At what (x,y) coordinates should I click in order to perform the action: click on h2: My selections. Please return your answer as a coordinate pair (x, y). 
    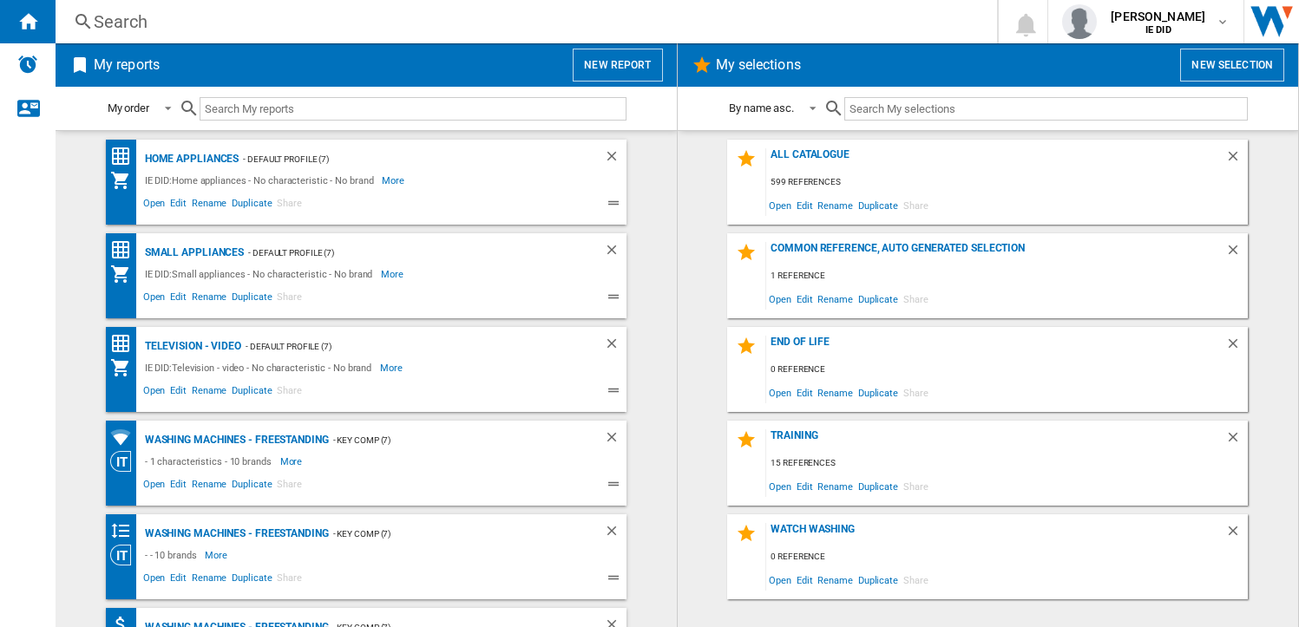
    Looking at the image, I should click on (758, 65).